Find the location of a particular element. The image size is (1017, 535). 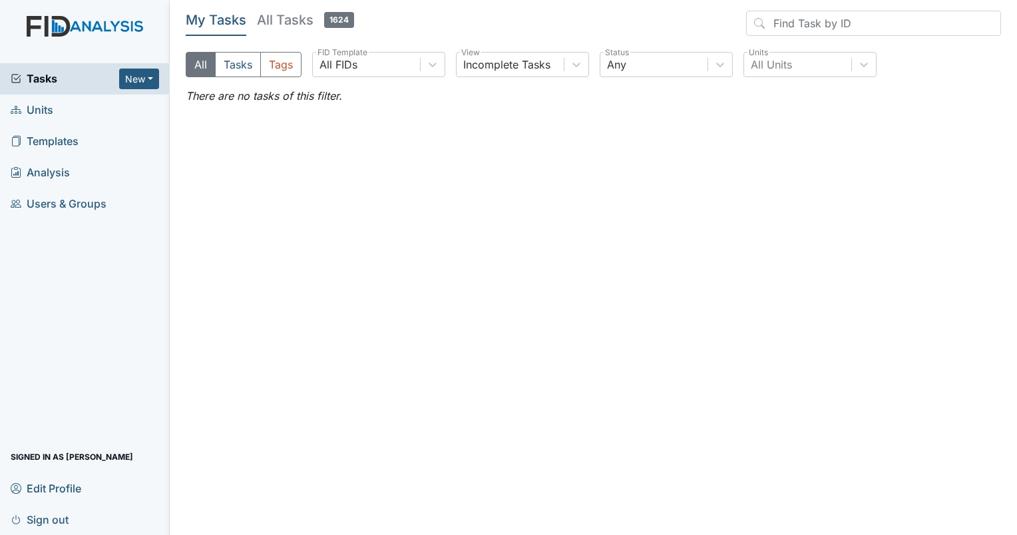

div: All Units is located at coordinates (772, 65).